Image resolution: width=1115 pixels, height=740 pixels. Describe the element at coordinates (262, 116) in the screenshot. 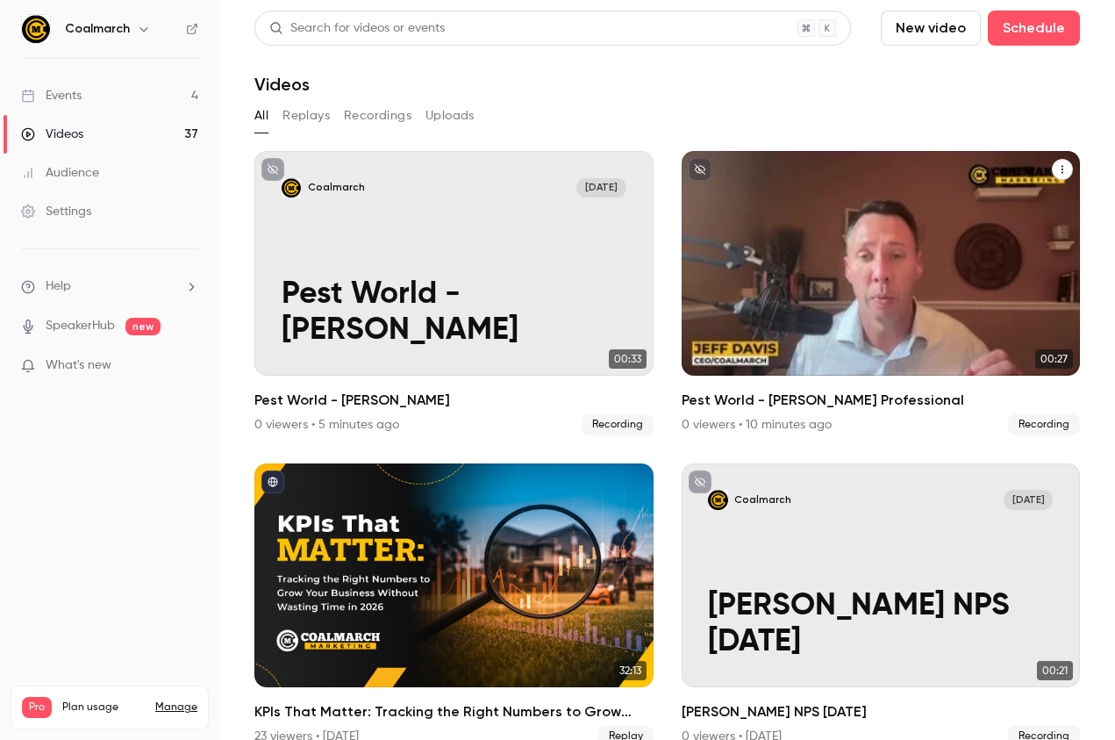

I see `button: All` at that location.